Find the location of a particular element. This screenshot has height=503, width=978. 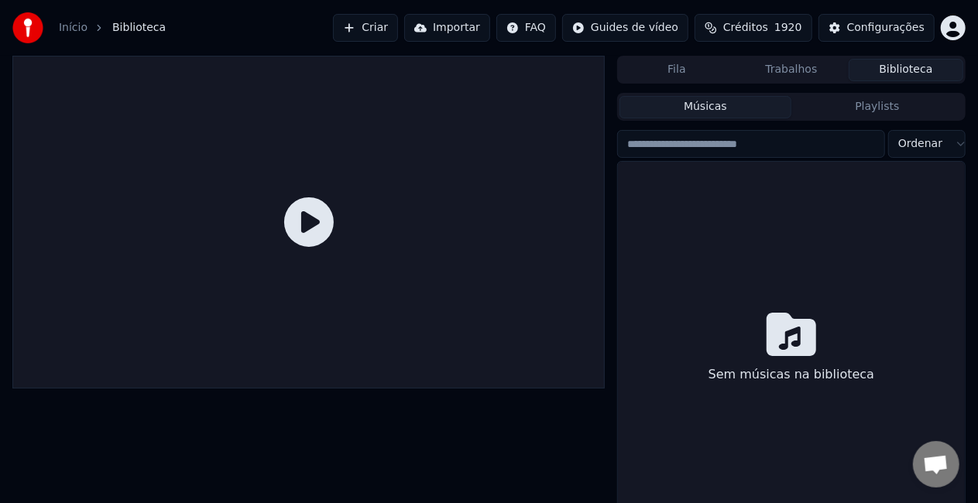

span: 1920 is located at coordinates (788, 28).